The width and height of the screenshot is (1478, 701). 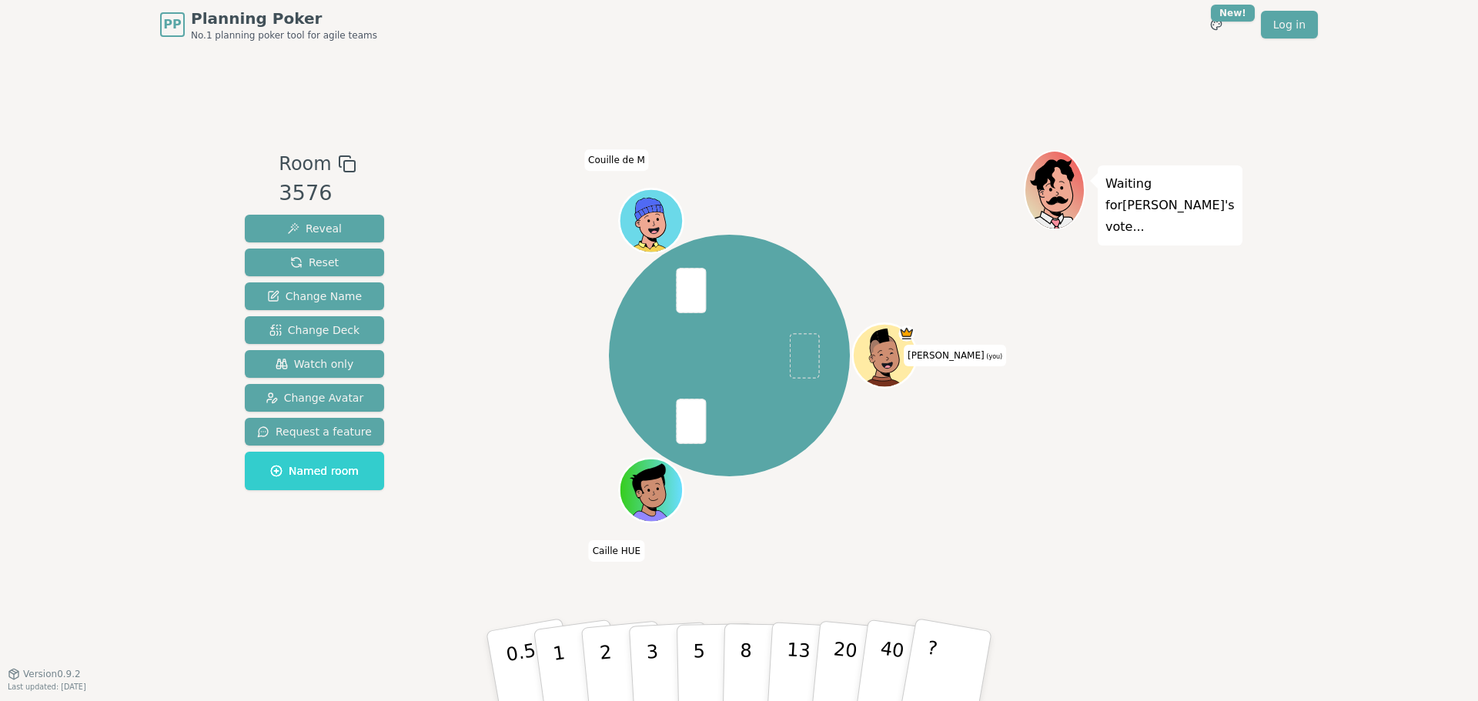 What do you see at coordinates (314, 263) in the screenshot?
I see `span: Reset` at bounding box center [314, 263].